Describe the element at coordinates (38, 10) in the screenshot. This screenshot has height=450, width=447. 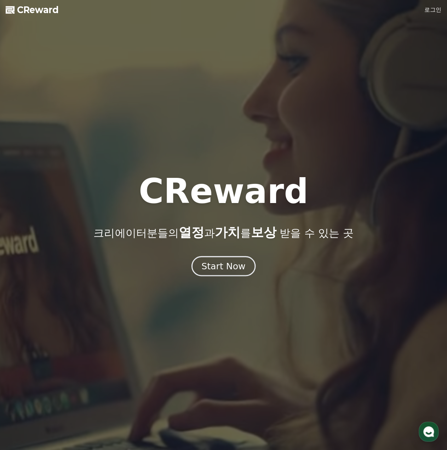
I see `span: CReward` at that location.